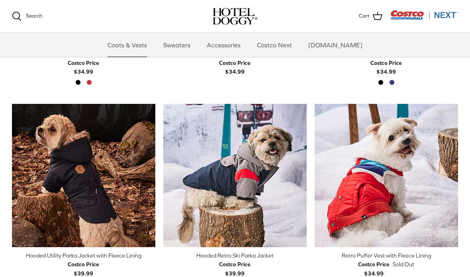 The height and width of the screenshot is (277, 470). I want to click on a: Visit Costco Next, so click(424, 18).